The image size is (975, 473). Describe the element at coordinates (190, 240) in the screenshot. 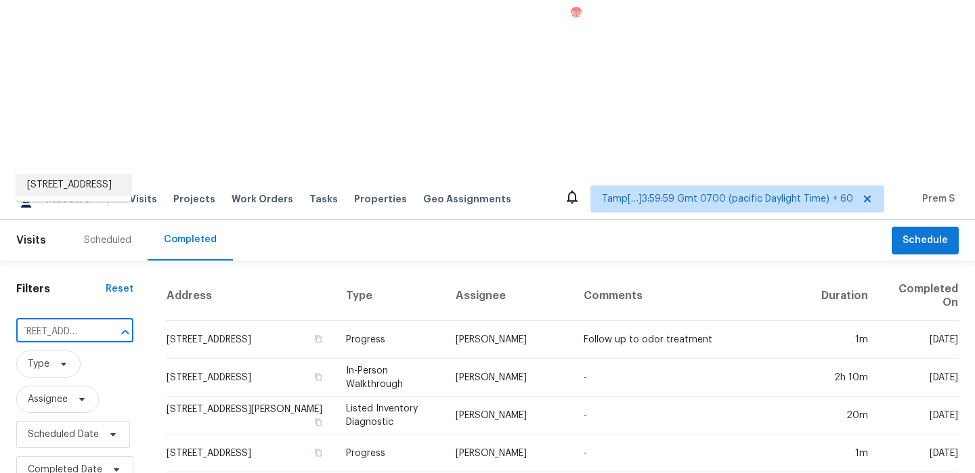

I see `div: Completed` at that location.